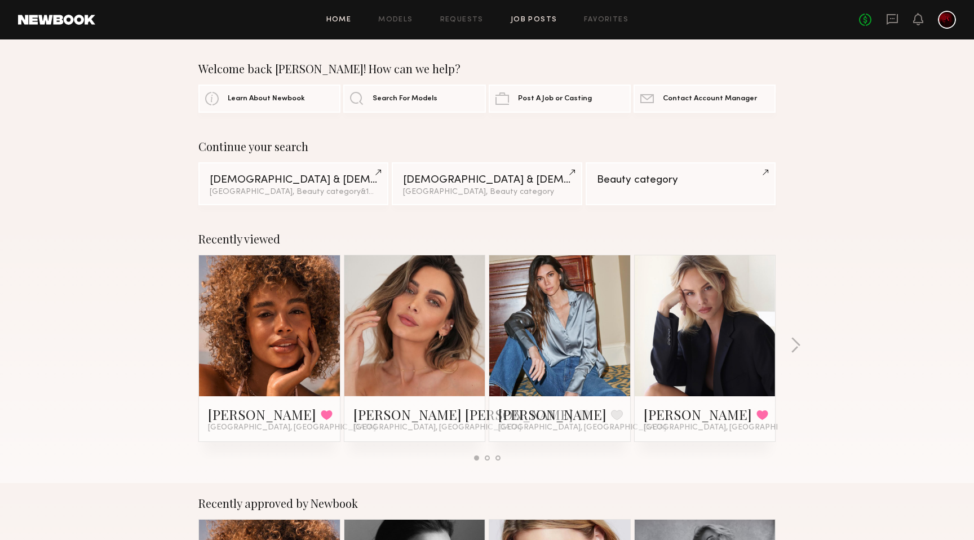  I want to click on a: Learn About Newbook, so click(269, 99).